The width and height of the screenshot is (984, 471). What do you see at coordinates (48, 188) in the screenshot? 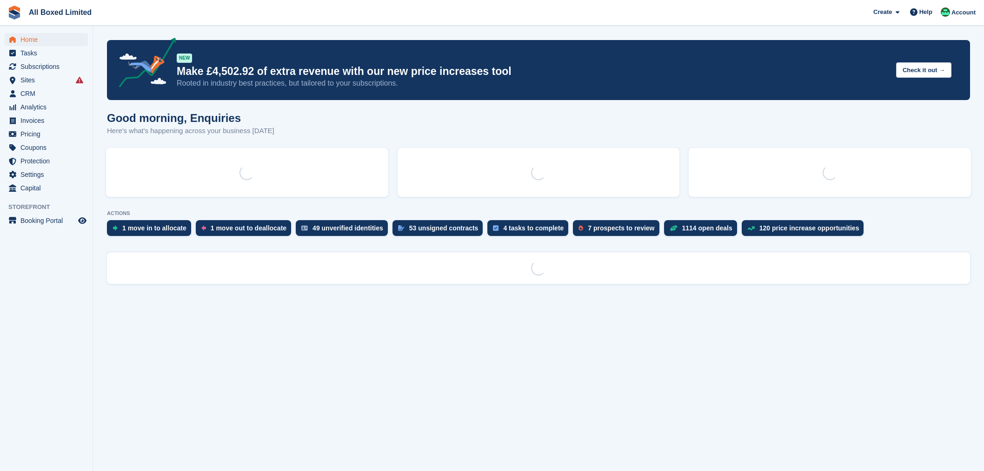
I see `span: Capital` at bounding box center [48, 188].